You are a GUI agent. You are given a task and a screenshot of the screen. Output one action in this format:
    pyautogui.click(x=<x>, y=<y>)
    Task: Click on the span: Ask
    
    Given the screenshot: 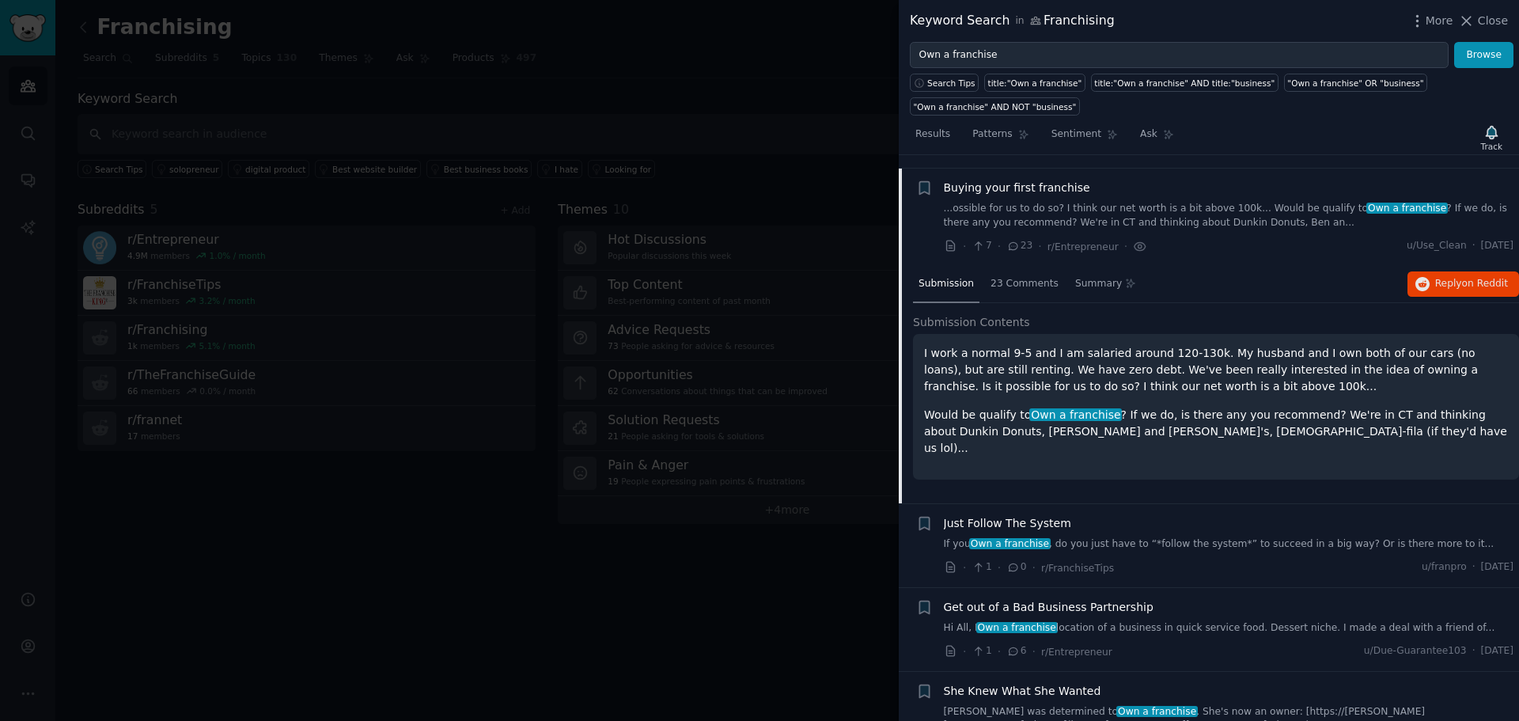 What is the action you would take?
    pyautogui.click(x=1149, y=134)
    